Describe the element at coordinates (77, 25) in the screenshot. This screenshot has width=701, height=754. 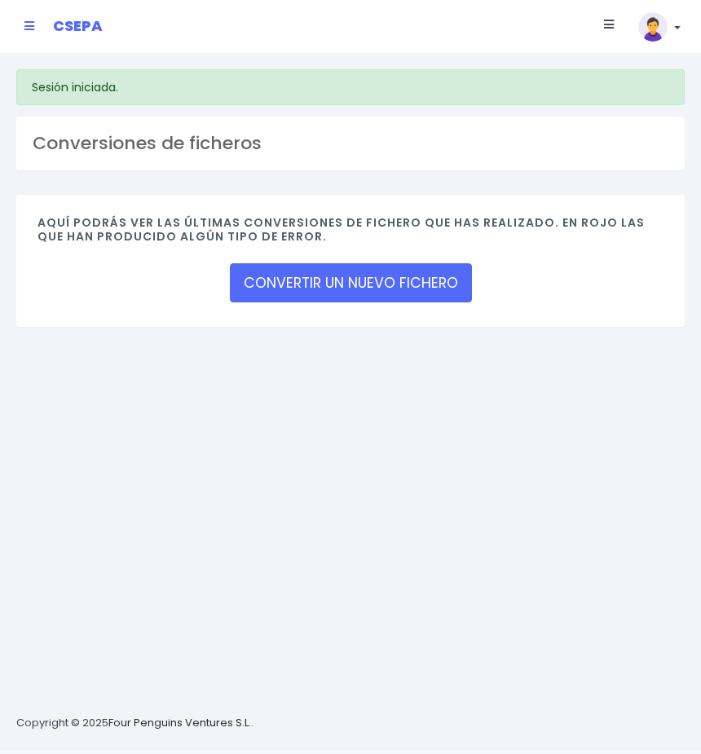
I see `span: CSEPA` at that location.